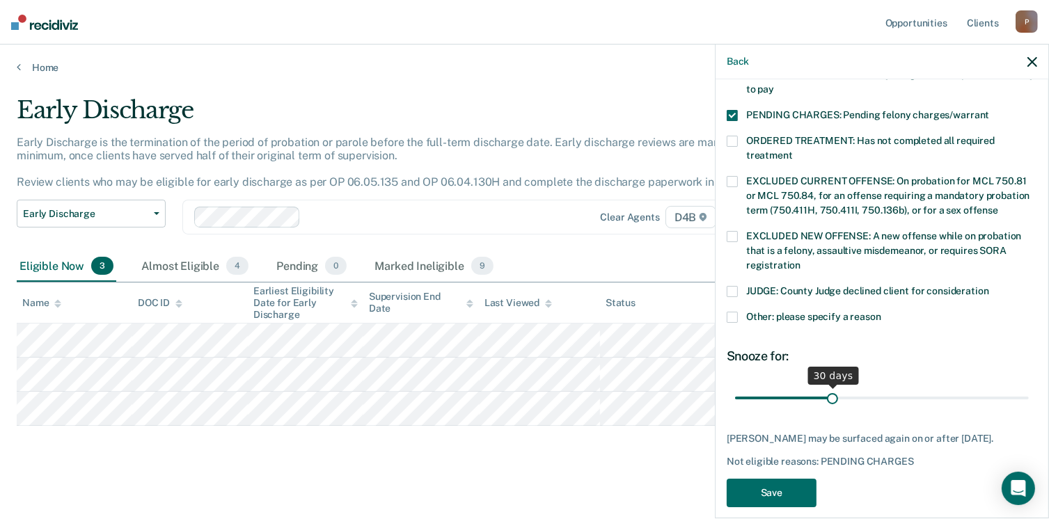  I want to click on div: Marked Ineligible, so click(434, 267).